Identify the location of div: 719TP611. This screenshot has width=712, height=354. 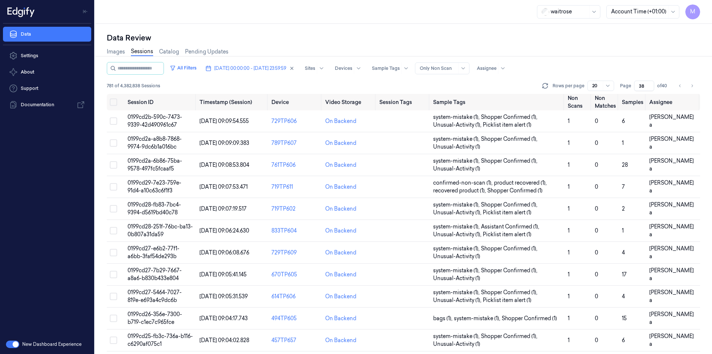
(295, 187).